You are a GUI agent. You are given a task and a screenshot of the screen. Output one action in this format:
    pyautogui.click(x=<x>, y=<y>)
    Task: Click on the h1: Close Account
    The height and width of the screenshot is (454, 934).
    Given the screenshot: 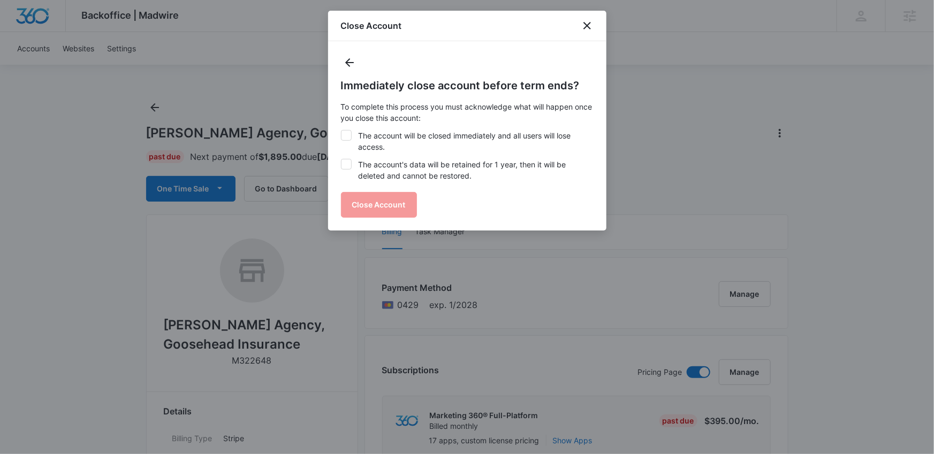 What is the action you would take?
    pyautogui.click(x=371, y=26)
    